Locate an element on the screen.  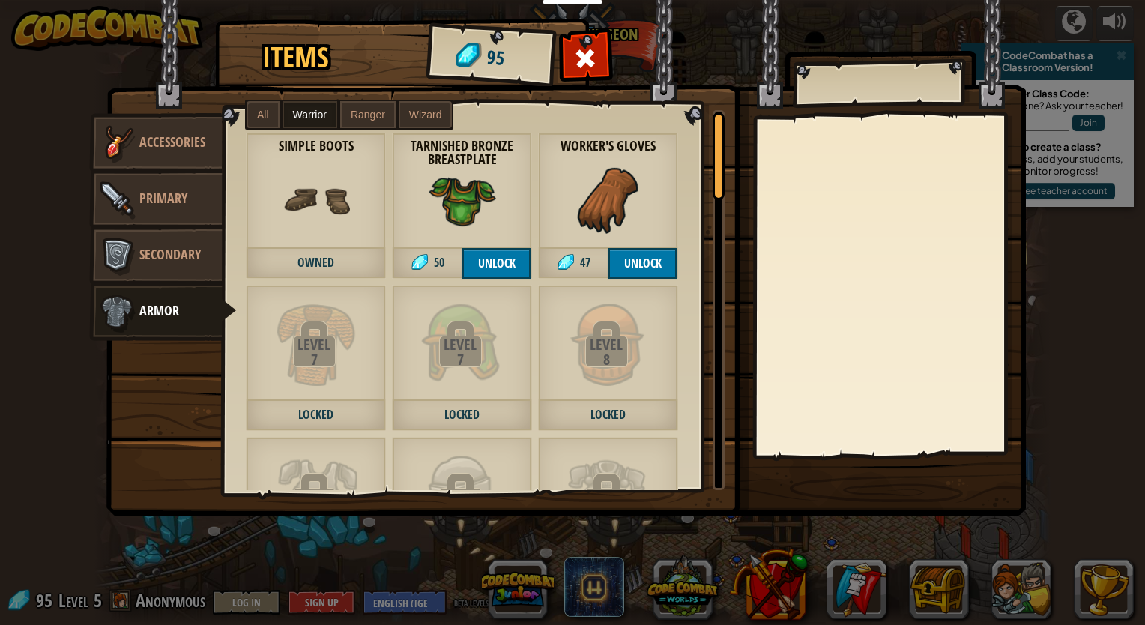
img: item-icon-armor.png is located at coordinates (117, 312).